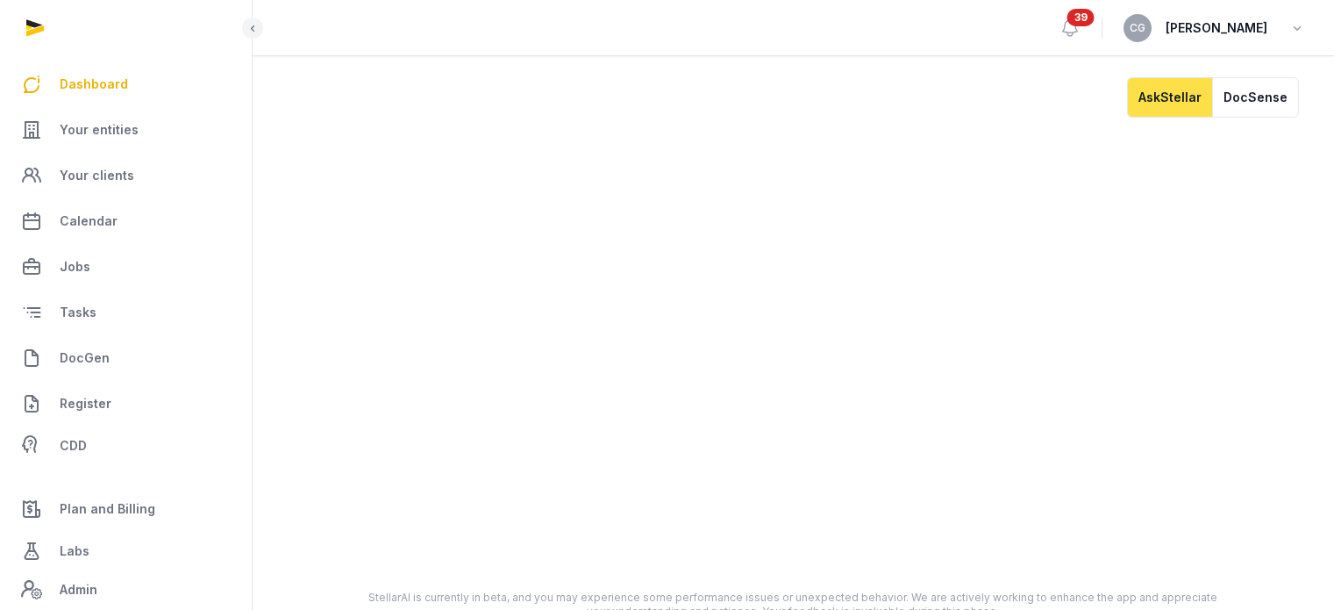 The height and width of the screenshot is (610, 1334). Describe the element at coordinates (125, 221) in the screenshot. I see `a: Calendar` at that location.